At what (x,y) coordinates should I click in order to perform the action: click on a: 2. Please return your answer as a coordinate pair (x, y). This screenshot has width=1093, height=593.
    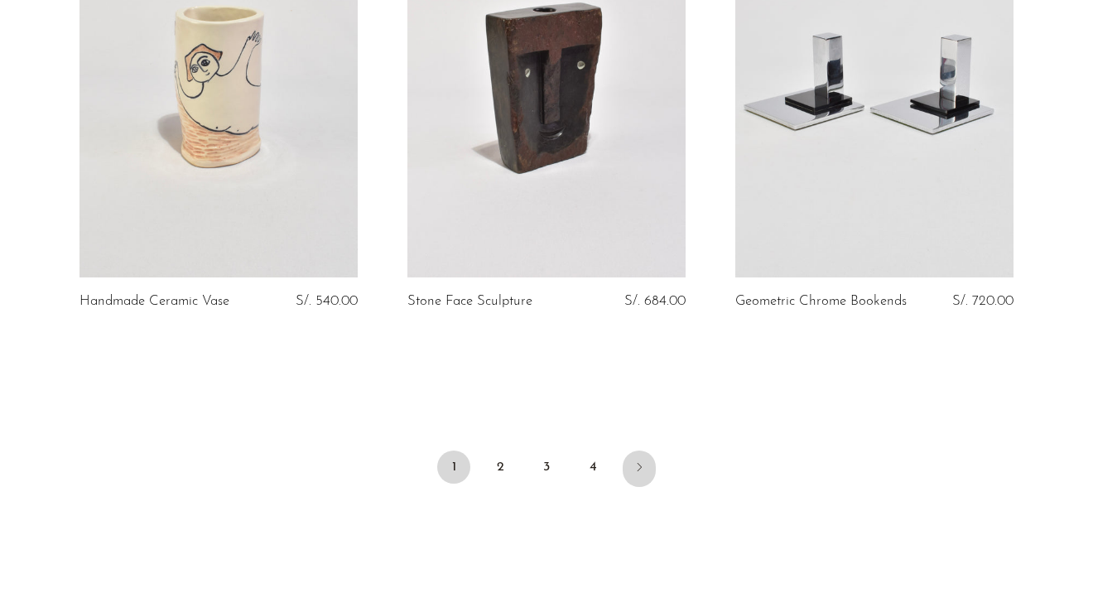
    Looking at the image, I should click on (500, 467).